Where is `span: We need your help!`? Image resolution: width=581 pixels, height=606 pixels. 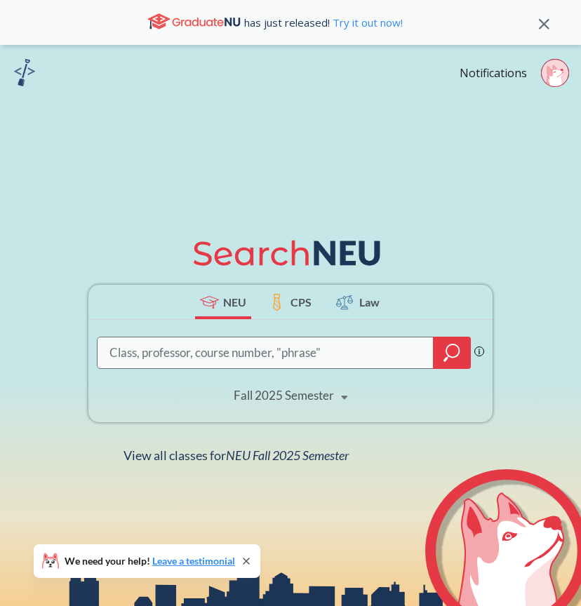
span: We need your help! is located at coordinates (149, 561).